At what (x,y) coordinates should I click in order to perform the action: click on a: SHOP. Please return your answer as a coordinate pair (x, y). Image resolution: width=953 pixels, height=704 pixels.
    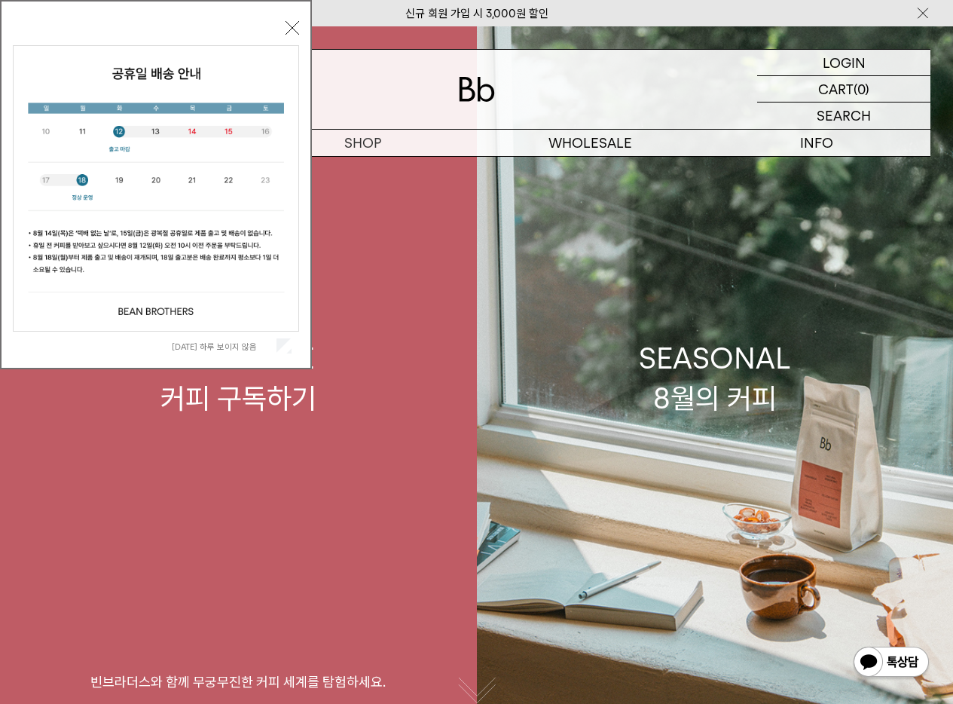
    Looking at the image, I should click on (362, 142).